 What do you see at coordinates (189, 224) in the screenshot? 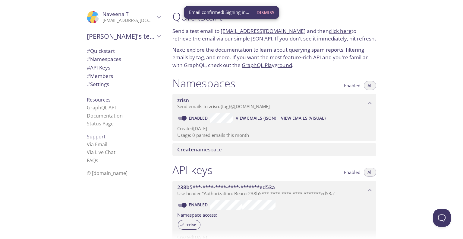
I see `div: zrisn` at bounding box center [189, 224].